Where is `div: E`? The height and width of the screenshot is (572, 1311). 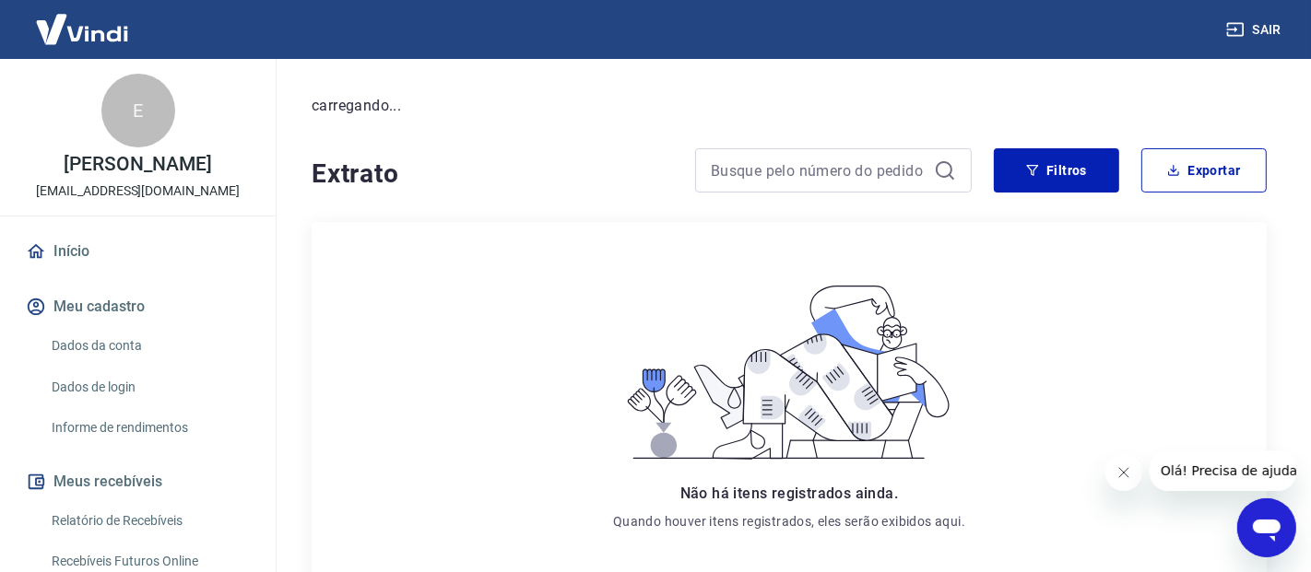 div: E is located at coordinates (138, 111).